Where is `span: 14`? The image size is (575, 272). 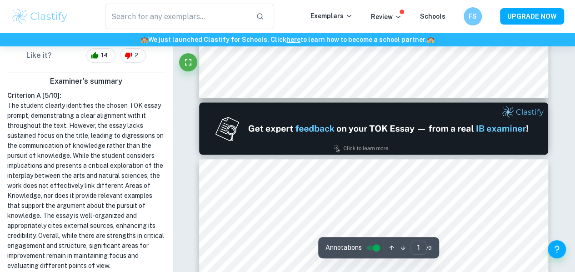 span: 14 is located at coordinates (104, 55).